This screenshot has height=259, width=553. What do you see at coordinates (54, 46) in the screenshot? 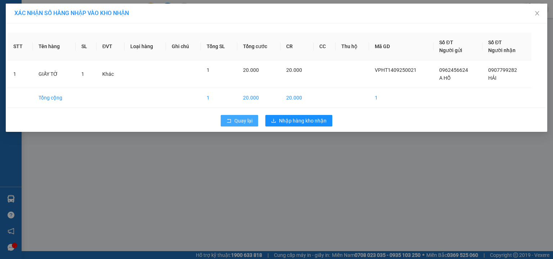
I see `th: Tên hàng` at bounding box center [54, 46].